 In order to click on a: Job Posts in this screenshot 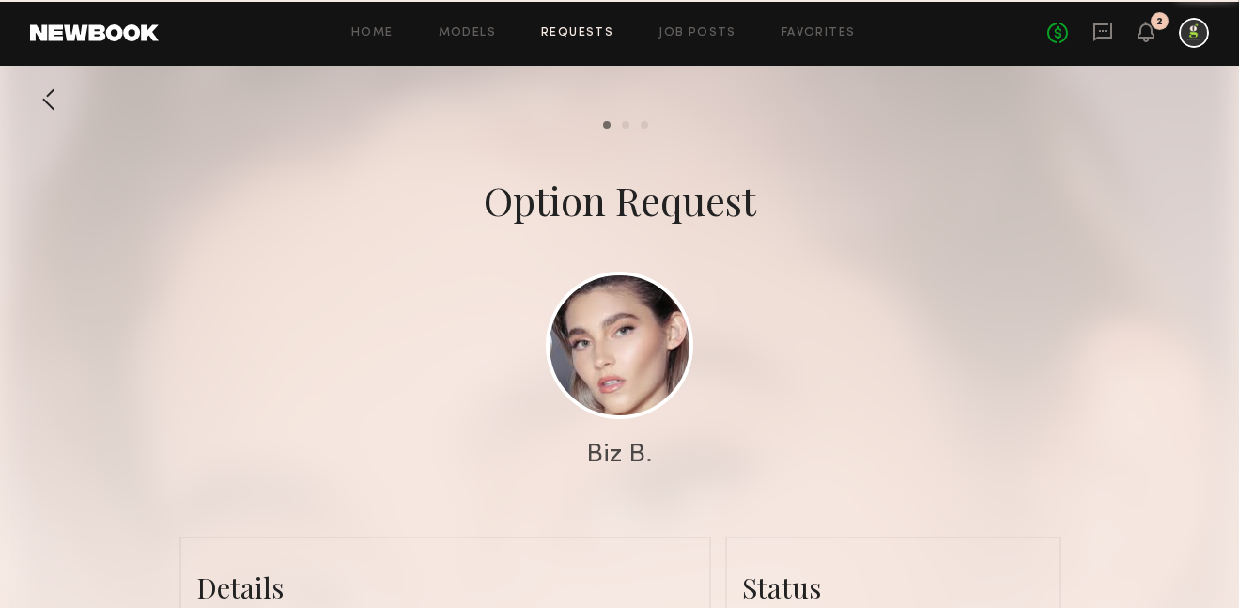, I will do `click(697, 33)`.